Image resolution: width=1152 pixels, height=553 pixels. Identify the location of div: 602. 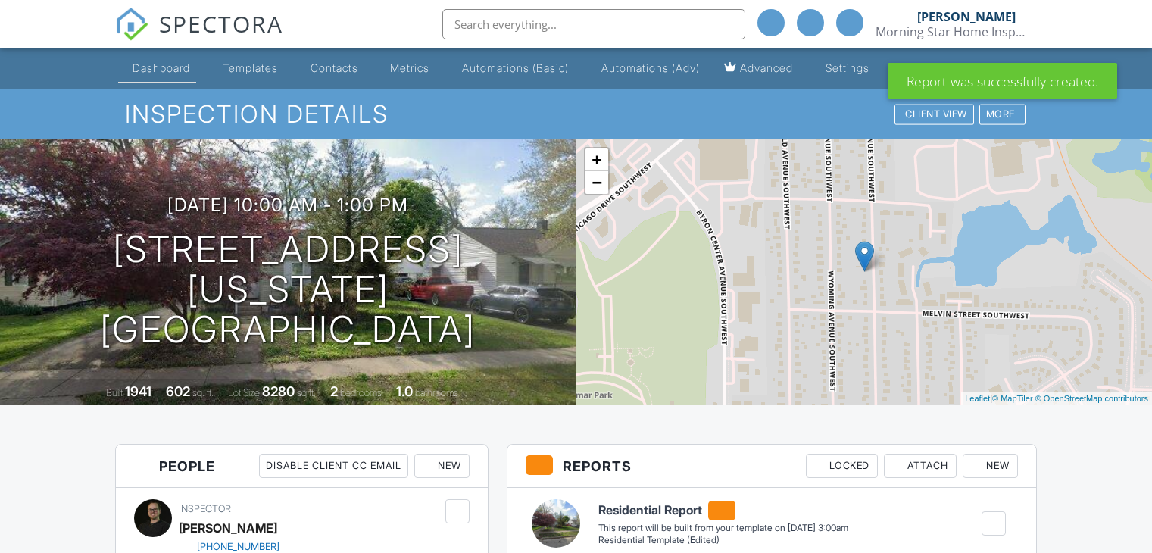
(178, 391).